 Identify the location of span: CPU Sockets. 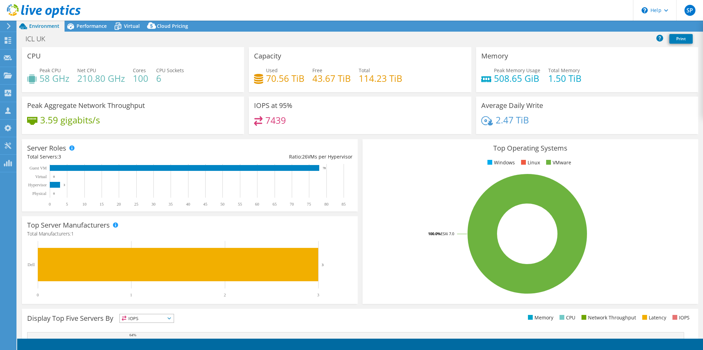
(170, 70).